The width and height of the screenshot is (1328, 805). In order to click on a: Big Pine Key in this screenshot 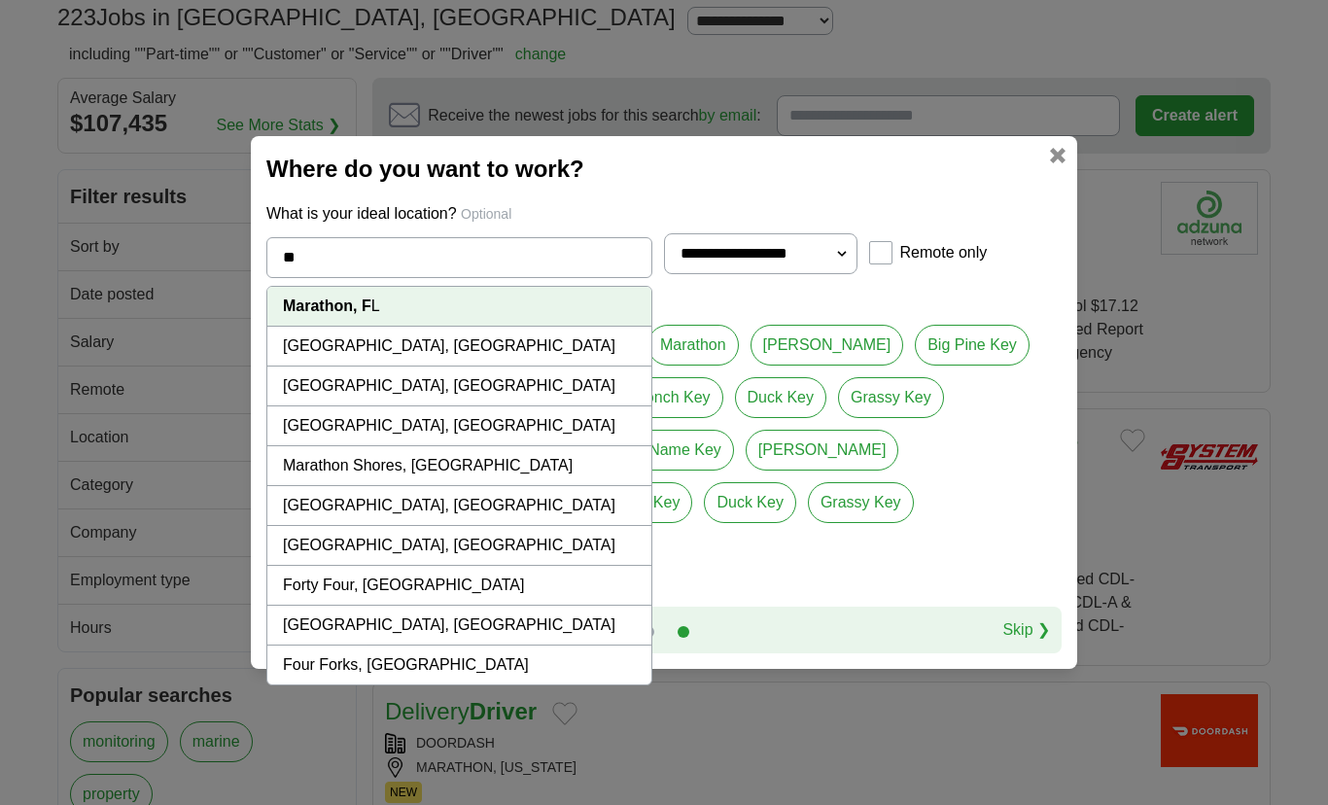, I will do `click(972, 345)`.